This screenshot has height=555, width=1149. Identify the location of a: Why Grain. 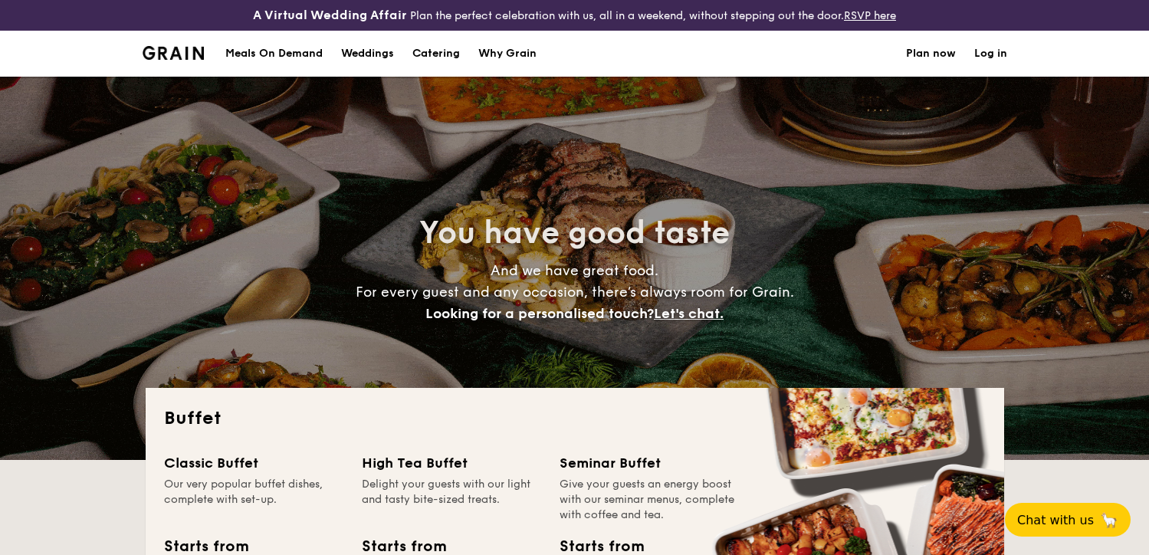
(507, 54).